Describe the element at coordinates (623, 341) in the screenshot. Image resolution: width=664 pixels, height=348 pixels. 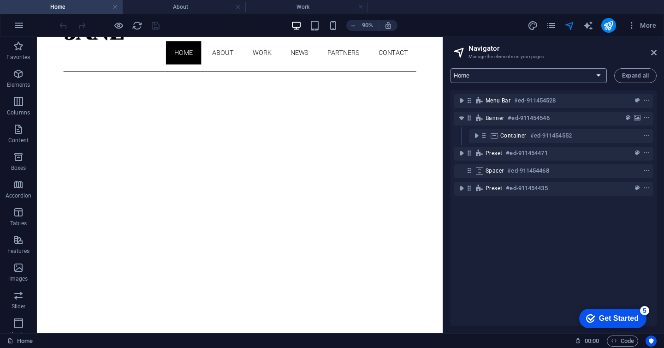
I see `button: Code` at that location.